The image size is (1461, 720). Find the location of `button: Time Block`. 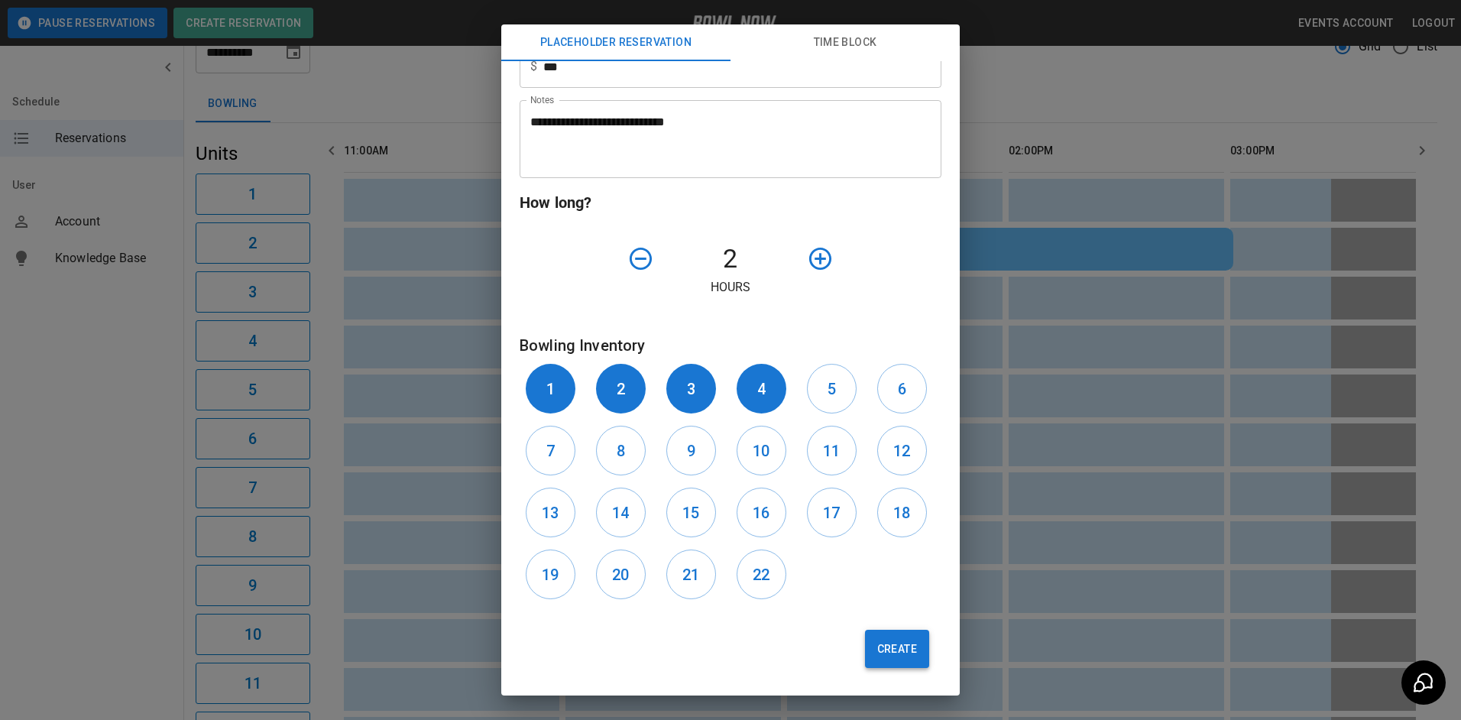

button: Time Block is located at coordinates (845, 43).